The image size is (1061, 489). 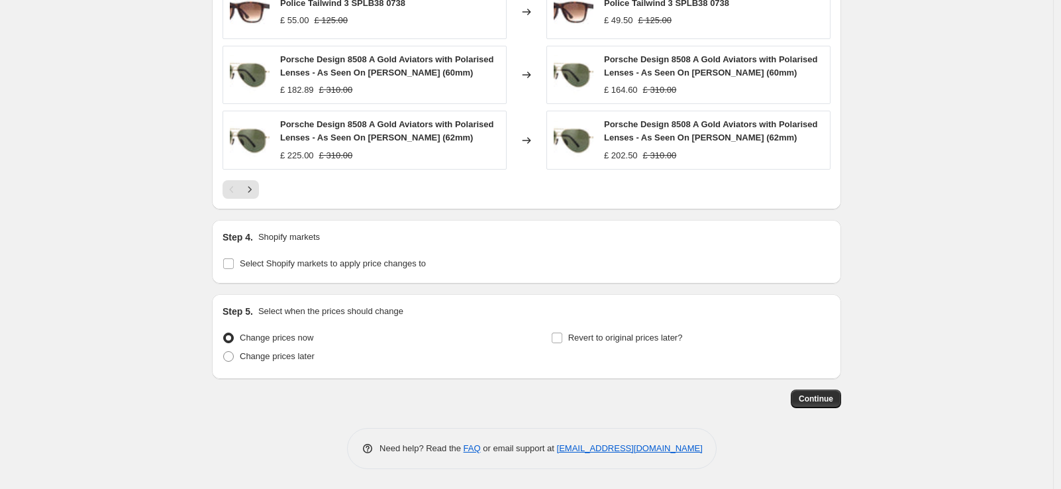 I want to click on h2: Step 4., so click(x=238, y=237).